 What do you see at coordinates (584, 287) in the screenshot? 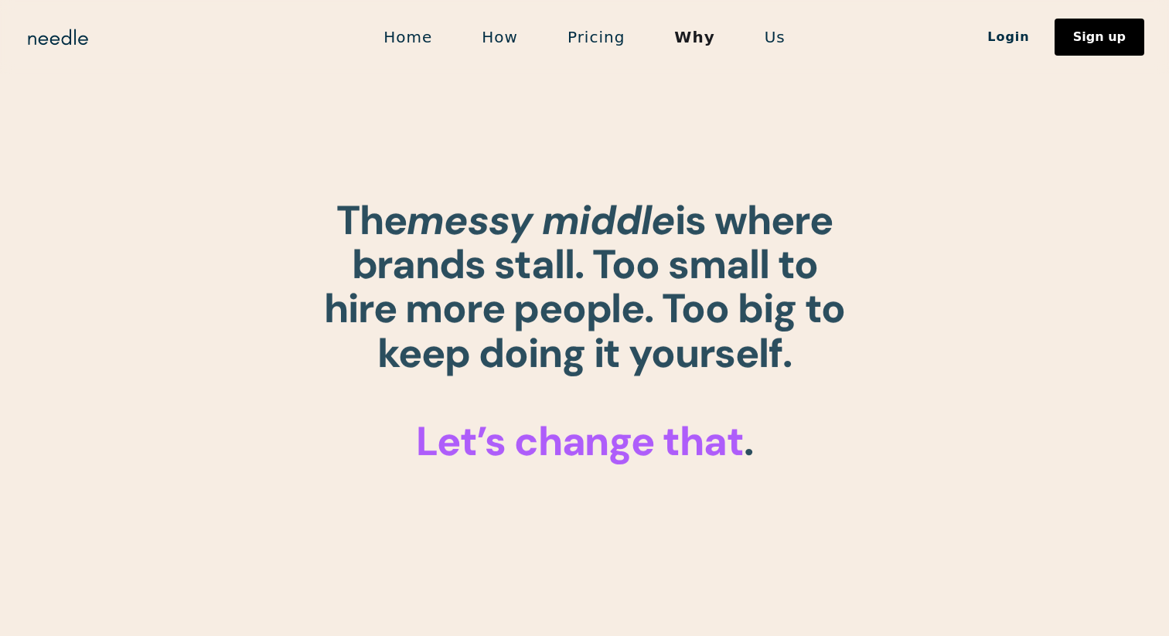
I see `strong: The is where brands stall. Too small to hire more people. Too big to keep doing it yourself` at bounding box center [584, 287].